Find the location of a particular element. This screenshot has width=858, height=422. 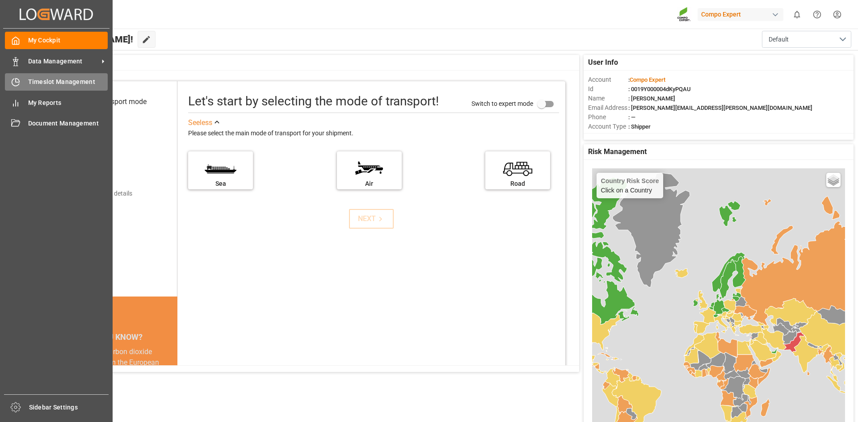

div: Sea is located at coordinates (220, 184).